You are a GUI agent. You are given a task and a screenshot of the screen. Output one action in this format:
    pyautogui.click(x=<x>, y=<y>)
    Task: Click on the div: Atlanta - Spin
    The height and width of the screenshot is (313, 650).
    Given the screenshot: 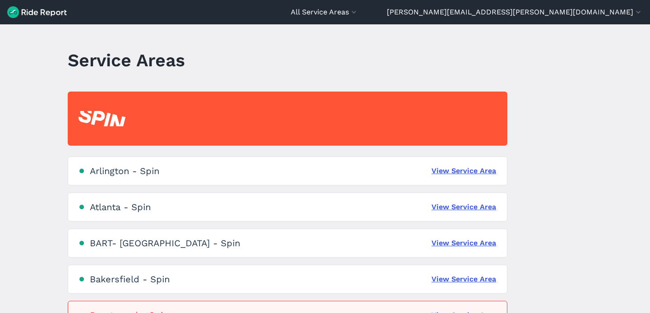 What is the action you would take?
    pyautogui.click(x=120, y=207)
    